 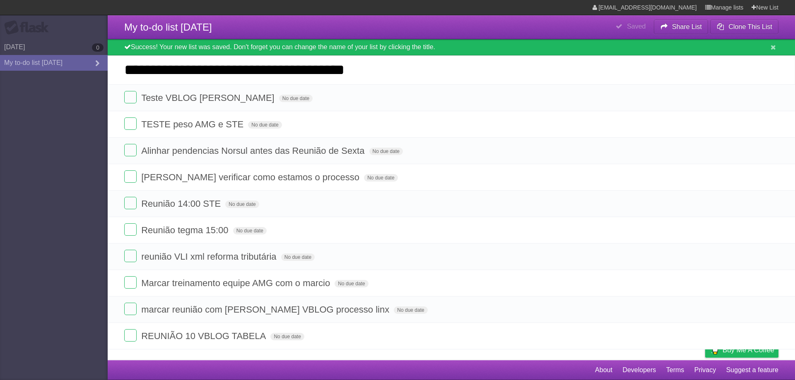 What do you see at coordinates (451, 47) in the screenshot?
I see `div: Success! Your new list was saved. Don't forget you can change the name of your list by clicking t...` at bounding box center [451, 47].